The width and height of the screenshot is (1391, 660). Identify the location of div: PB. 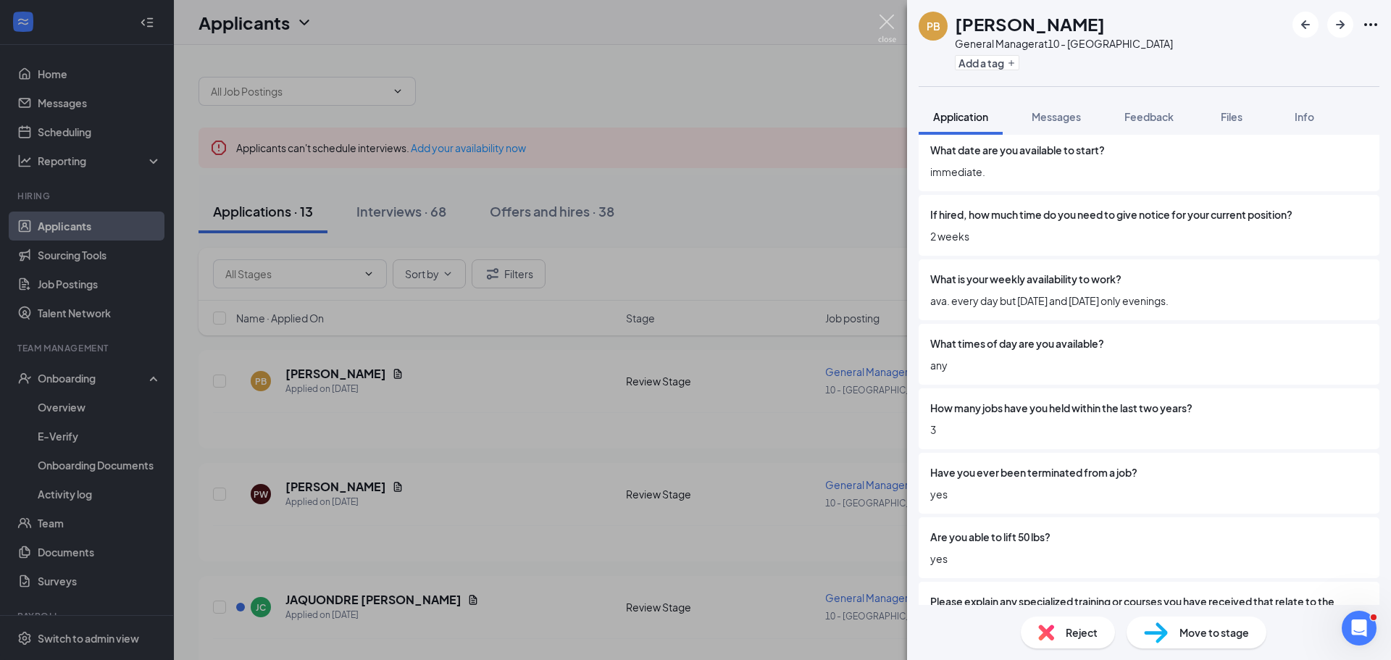
(933, 26).